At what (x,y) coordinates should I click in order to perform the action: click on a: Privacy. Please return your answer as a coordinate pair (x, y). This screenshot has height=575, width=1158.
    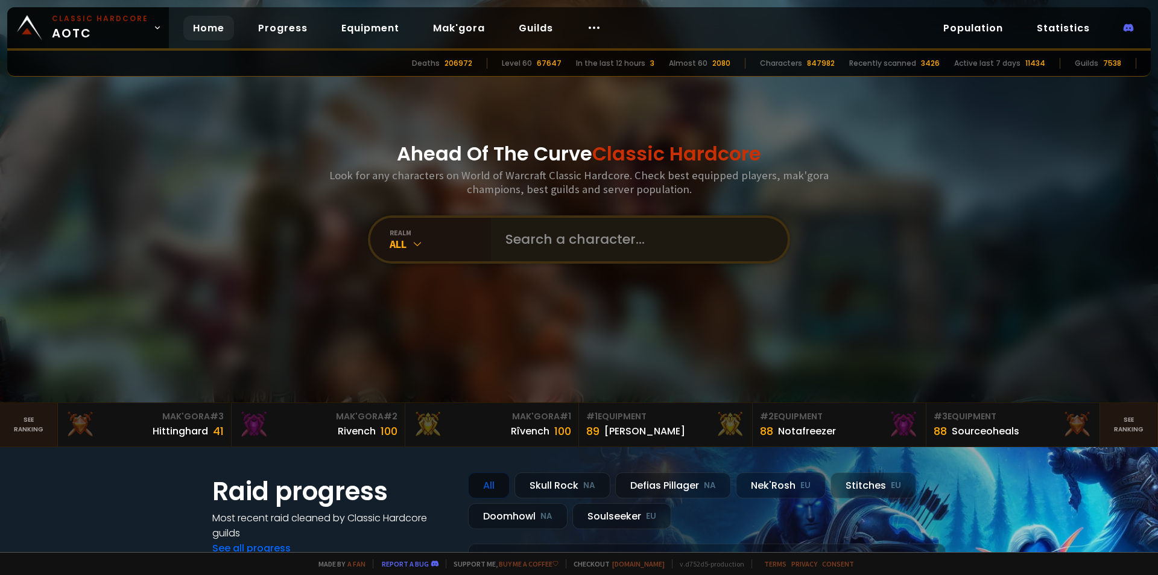
    Looking at the image, I should click on (804, 563).